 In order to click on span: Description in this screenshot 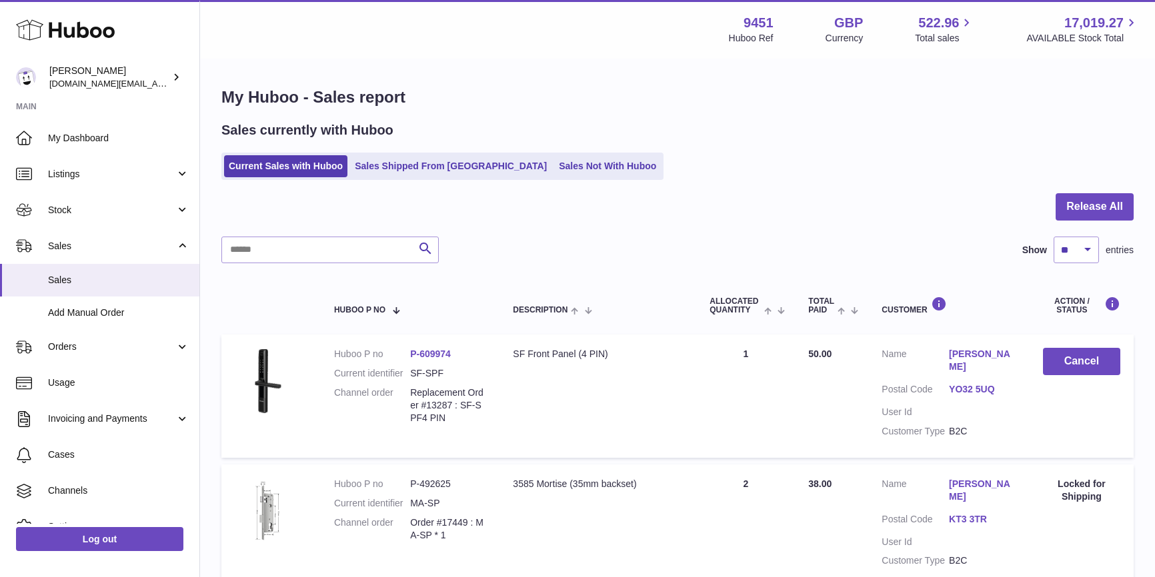, I will do `click(540, 310)`.